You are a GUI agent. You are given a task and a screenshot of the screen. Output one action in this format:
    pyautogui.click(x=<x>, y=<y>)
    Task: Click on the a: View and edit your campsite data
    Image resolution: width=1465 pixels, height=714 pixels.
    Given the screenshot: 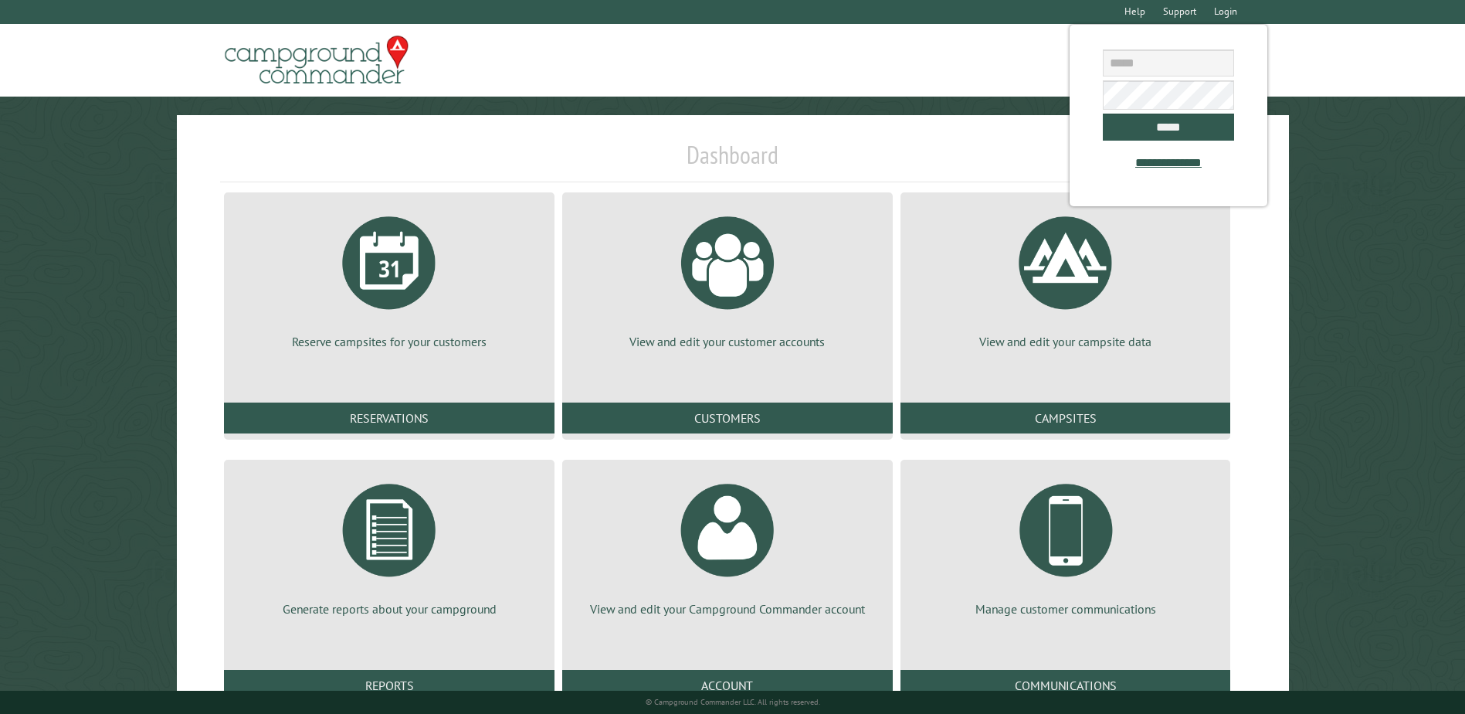 What is the action you would take?
    pyautogui.click(x=1066, y=277)
    